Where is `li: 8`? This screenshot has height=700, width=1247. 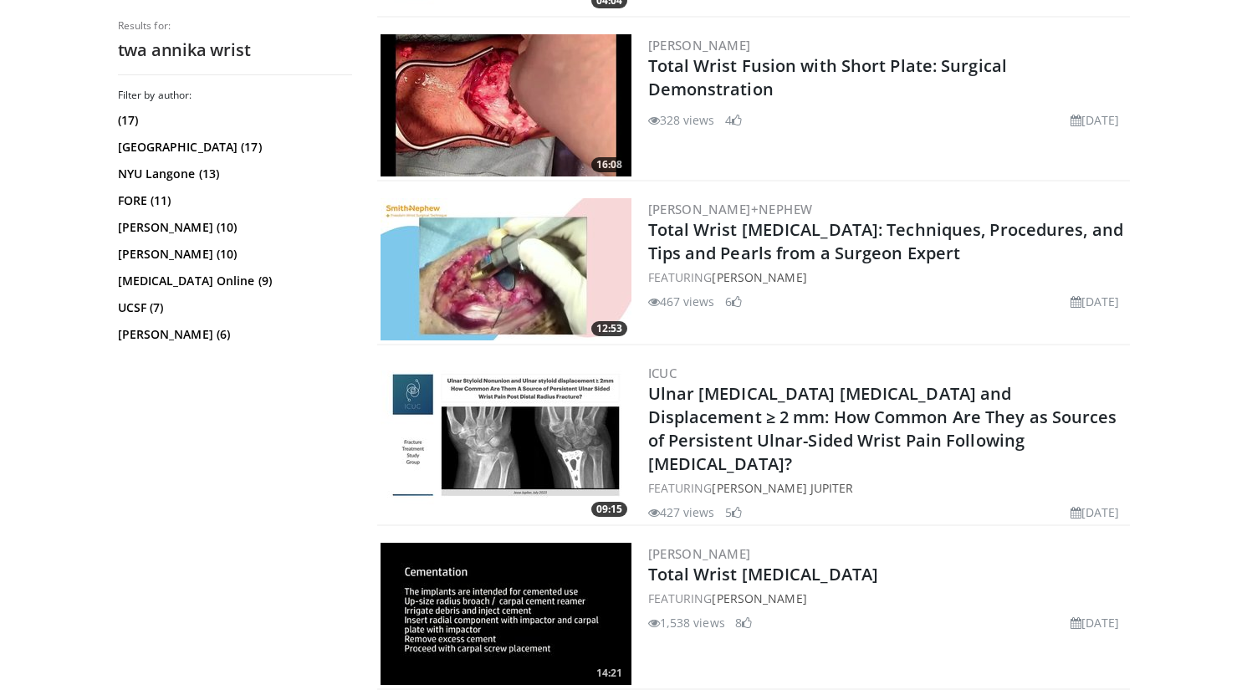 li: 8 is located at coordinates (743, 622).